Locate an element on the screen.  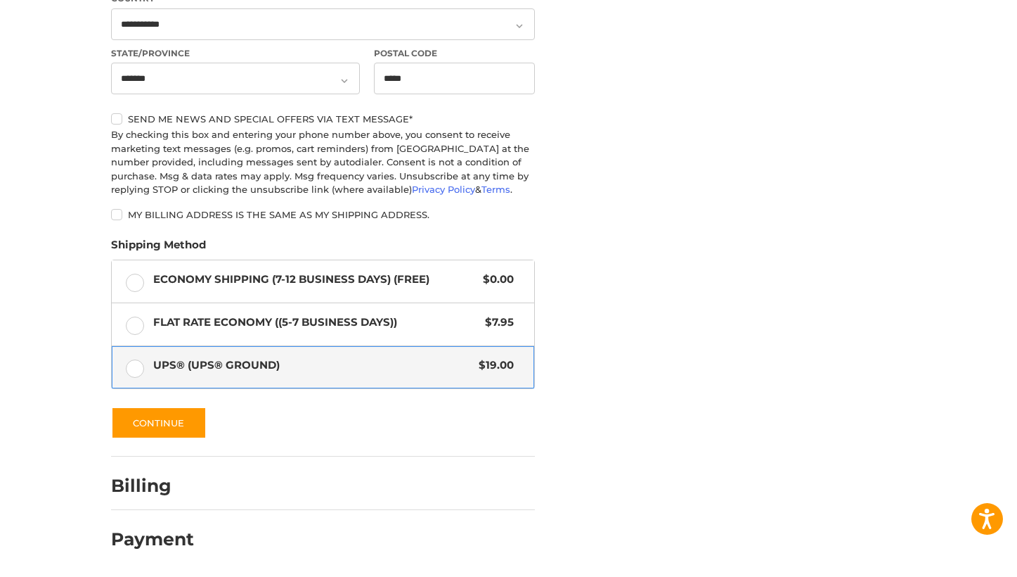
span: Economy Shipping (7-12 Business Days) (Free) is located at coordinates (315, 279).